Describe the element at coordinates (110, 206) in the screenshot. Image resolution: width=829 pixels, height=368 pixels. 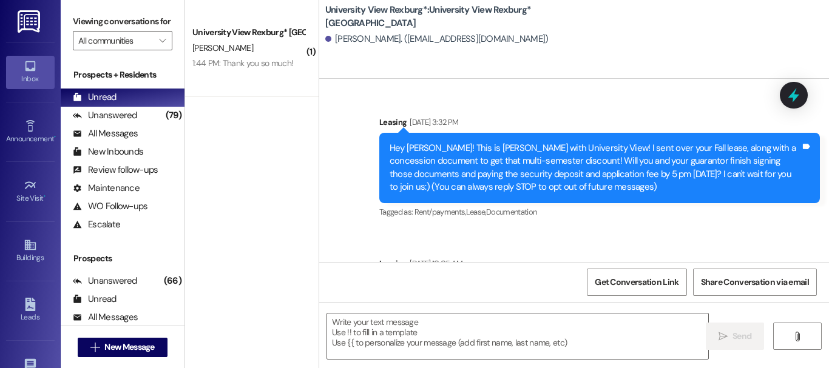
I see `div: WO Follow-ups` at that location.